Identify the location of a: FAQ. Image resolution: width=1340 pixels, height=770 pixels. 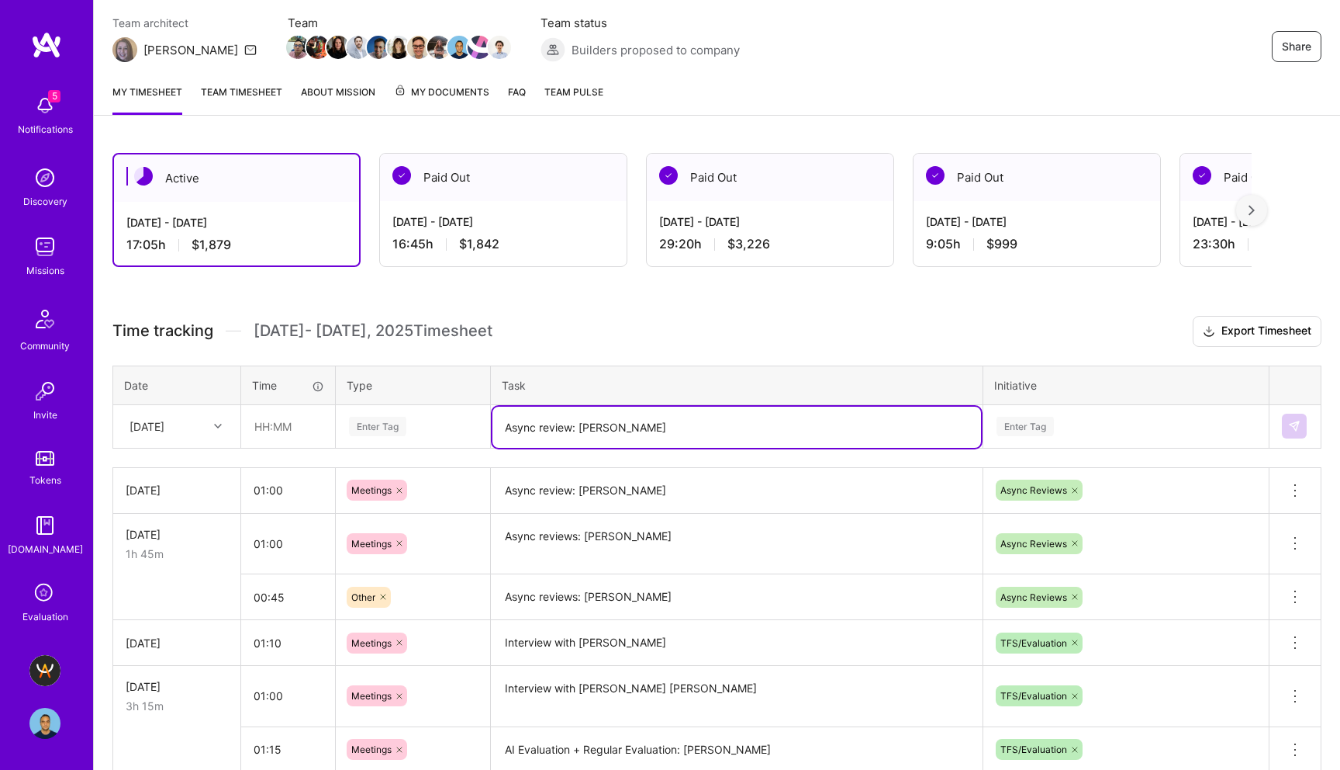
(517, 99).